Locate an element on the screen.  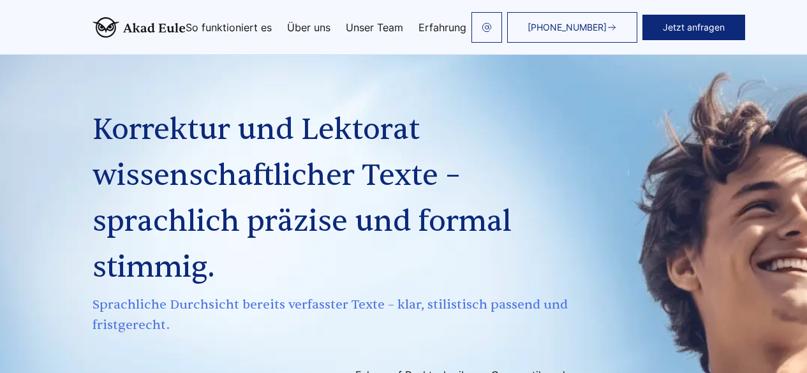
h1: Korrektur und Lektorat wissenschaftlicher Texte – sprachlich präzise und formal stimmig. is located at coordinates (333, 199).